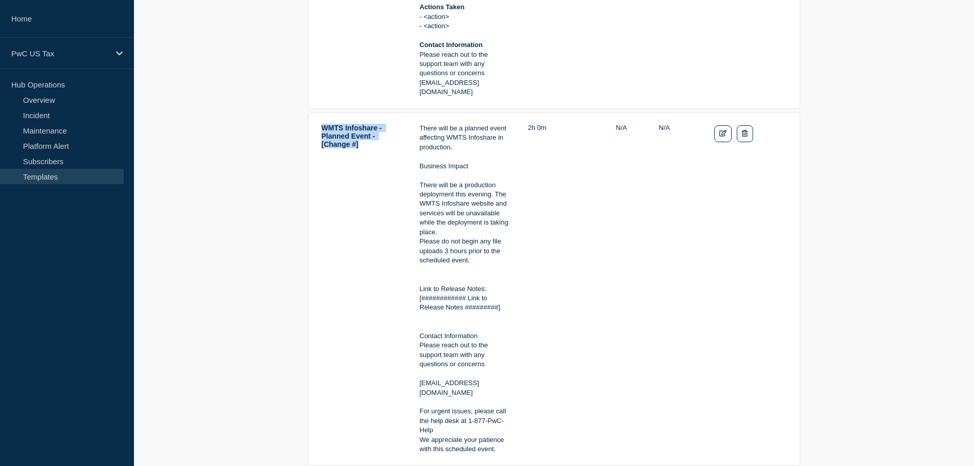 The width and height of the screenshot is (974, 466). I want to click on p: There will be a production deployment this evening. The WMTS Infoshare website and services will ..., so click(465, 209).